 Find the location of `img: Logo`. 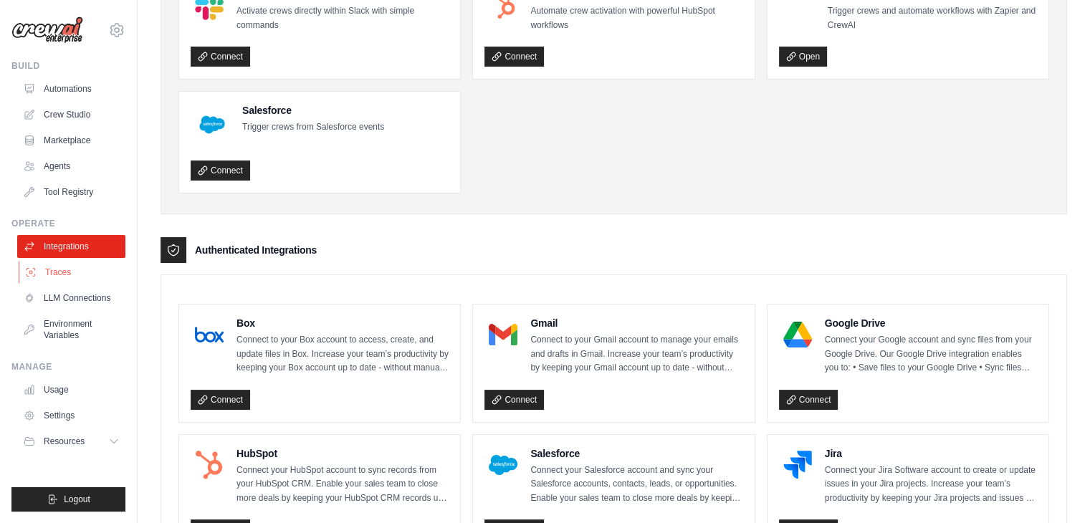

img: Logo is located at coordinates (47, 30).